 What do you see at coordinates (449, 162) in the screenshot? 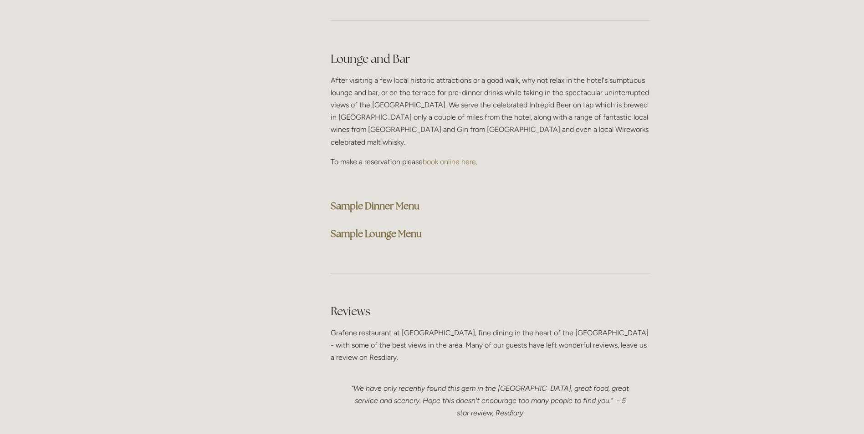
I see `a: book online here` at bounding box center [449, 162].